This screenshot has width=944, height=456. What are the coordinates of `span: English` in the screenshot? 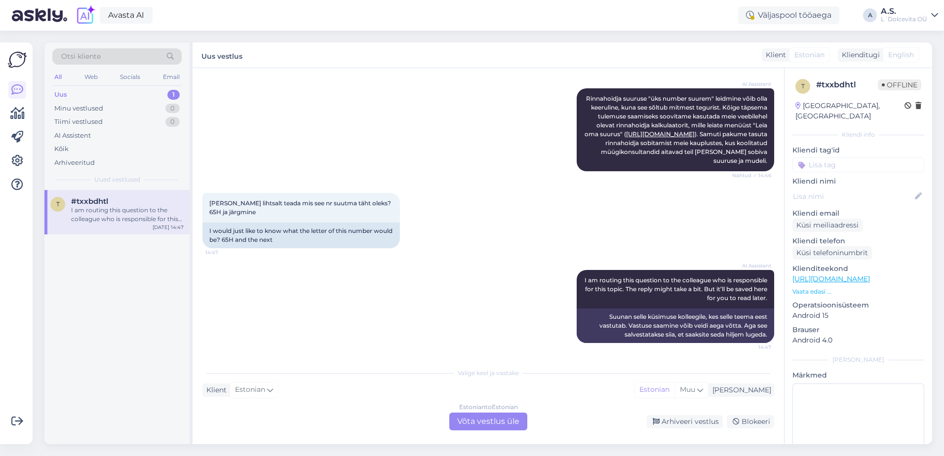 It's located at (901, 55).